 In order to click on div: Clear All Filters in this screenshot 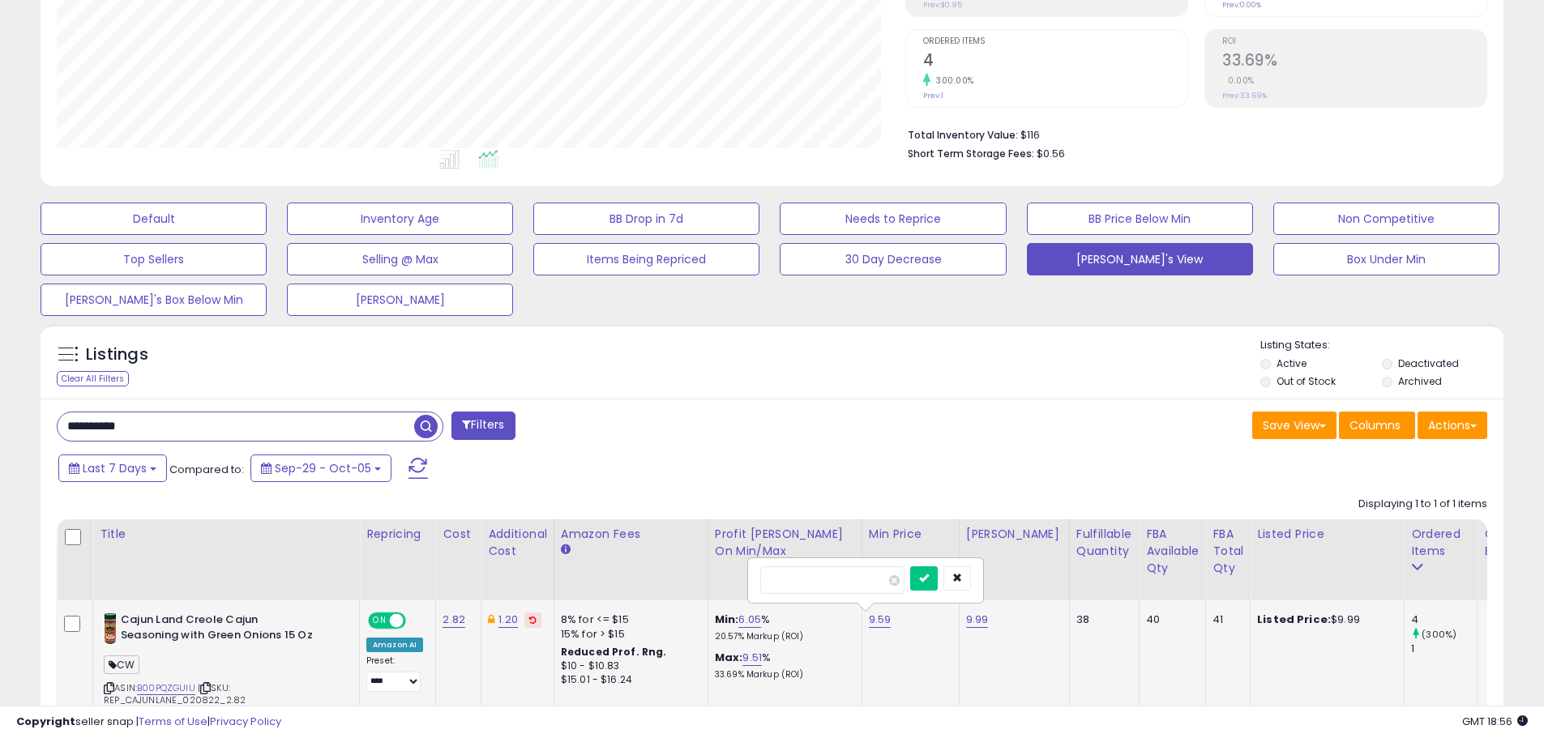, I will do `click(92, 378)`.